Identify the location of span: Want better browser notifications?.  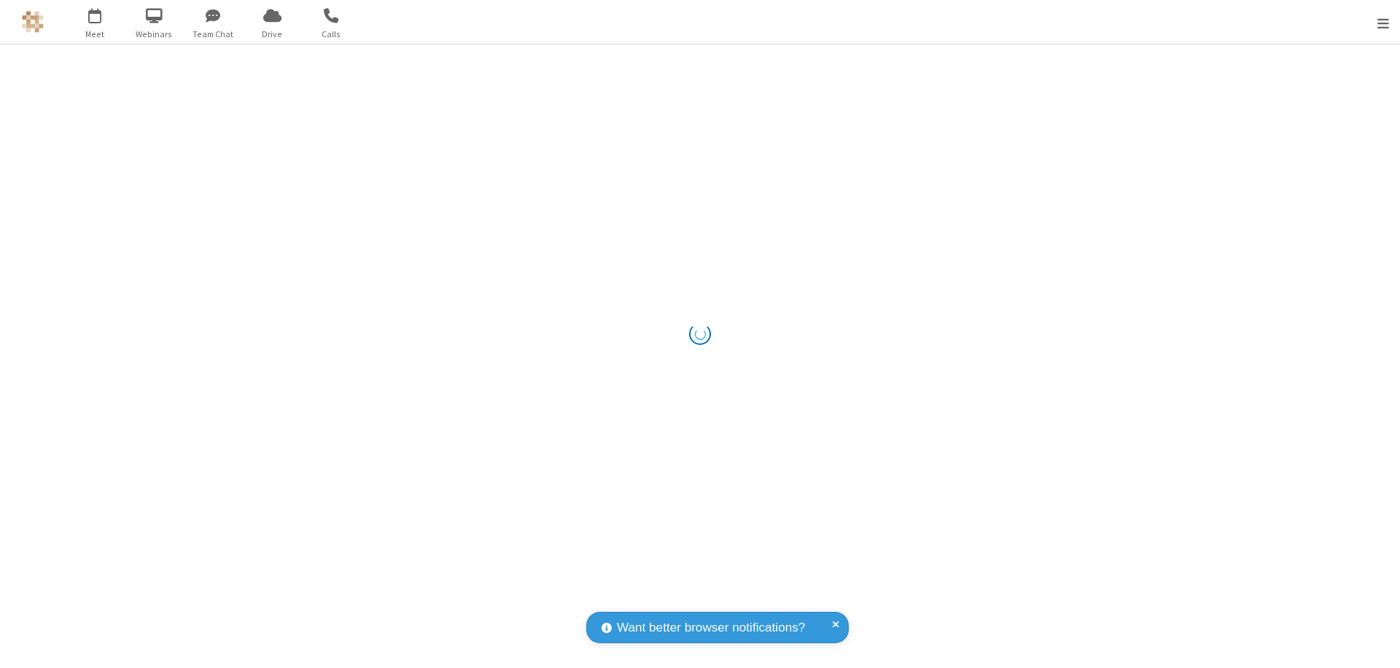
(711, 628).